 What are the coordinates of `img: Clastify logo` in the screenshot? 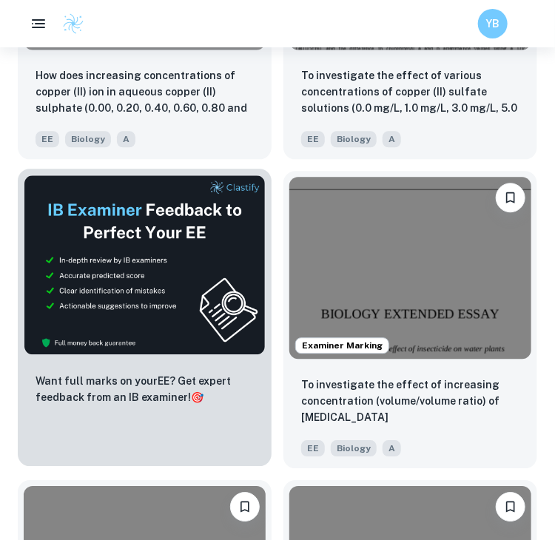 It's located at (73, 24).